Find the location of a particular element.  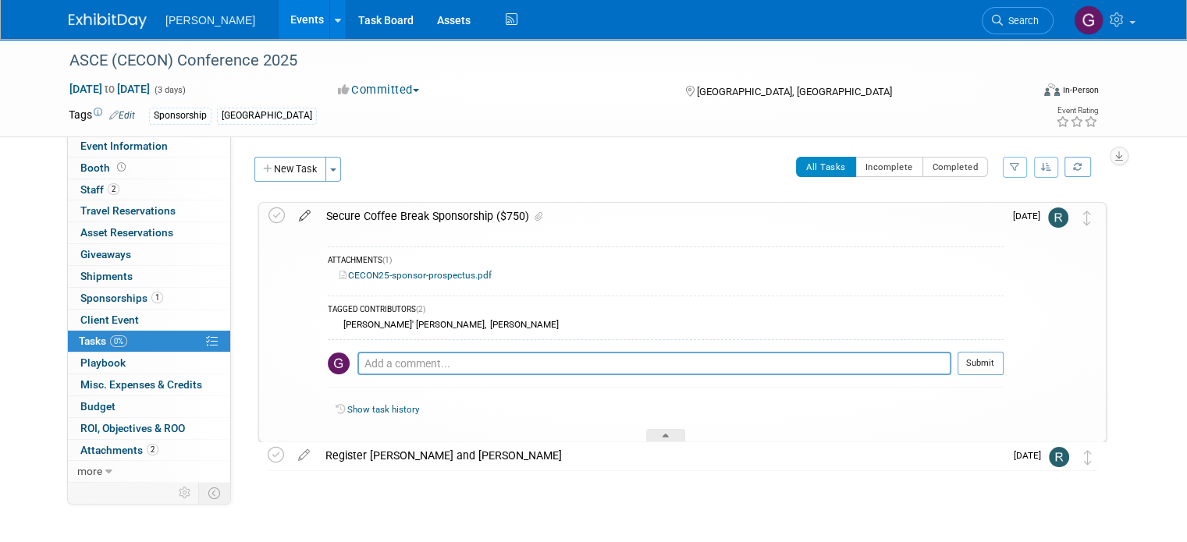

span: Client Event is located at coordinates (109, 320).